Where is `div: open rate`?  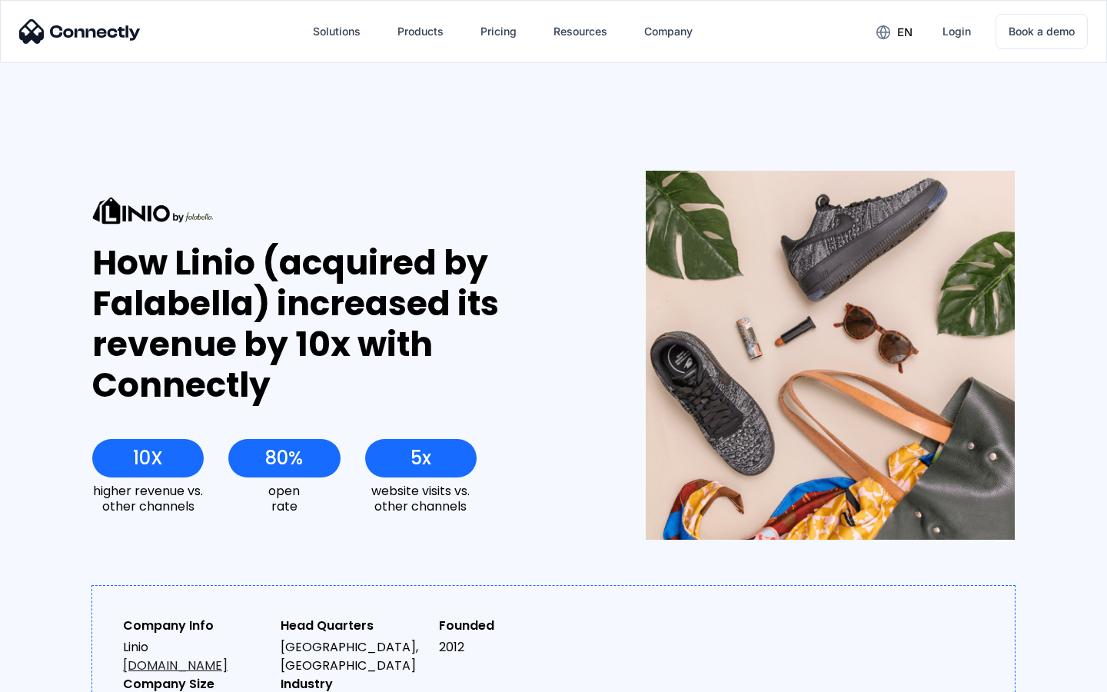 div: open rate is located at coordinates (284, 498).